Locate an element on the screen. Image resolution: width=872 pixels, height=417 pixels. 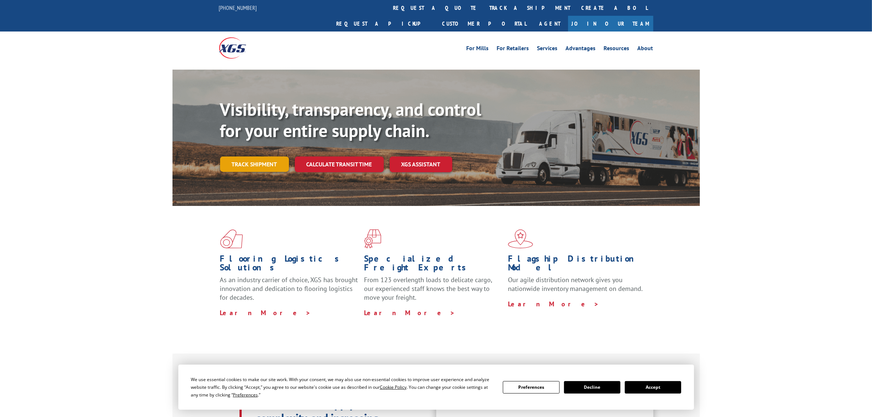
div: We use essential cookies to make our site work. With your consent, we may also use non-essential ... is located at coordinates (342, 387).